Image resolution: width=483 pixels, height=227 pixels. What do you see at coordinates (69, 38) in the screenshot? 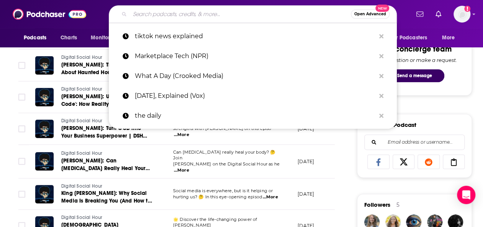
I see `a: Charts` at bounding box center [69, 38].